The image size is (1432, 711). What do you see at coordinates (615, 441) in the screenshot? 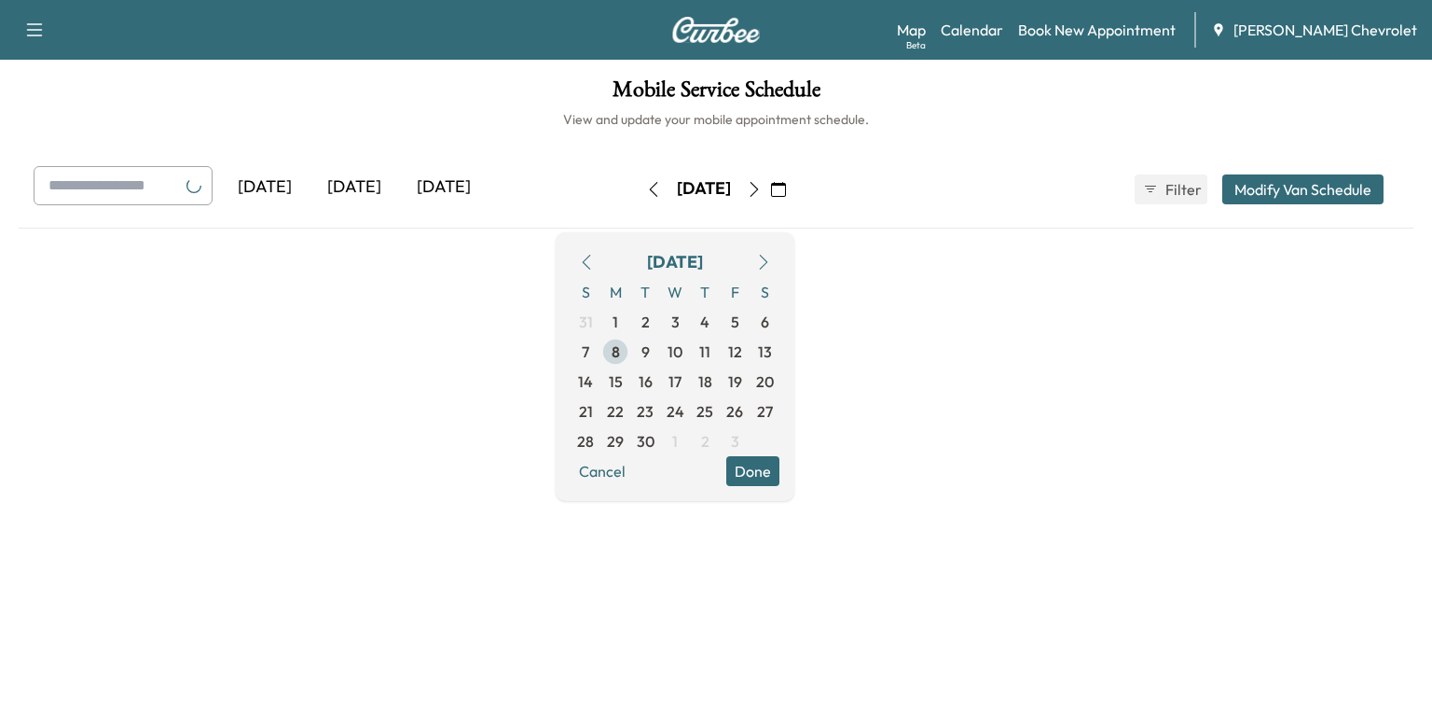
I see `span: 29` at bounding box center [615, 441].